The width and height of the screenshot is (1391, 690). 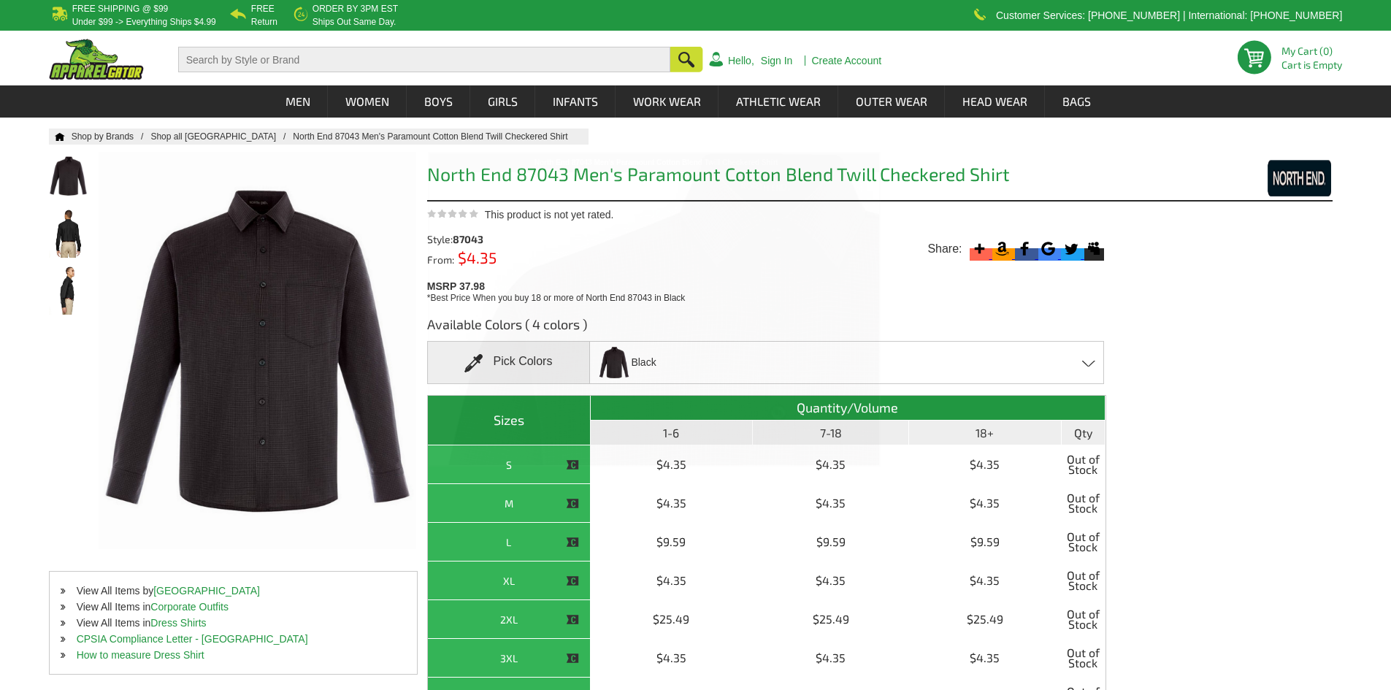 I want to click on div: M, so click(x=509, y=503).